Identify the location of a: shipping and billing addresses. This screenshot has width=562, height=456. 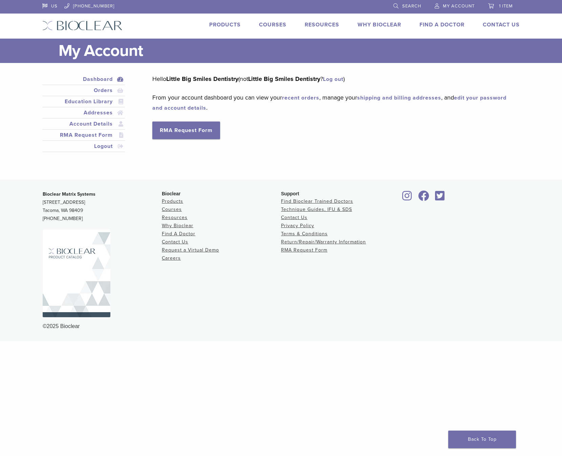
(399, 98).